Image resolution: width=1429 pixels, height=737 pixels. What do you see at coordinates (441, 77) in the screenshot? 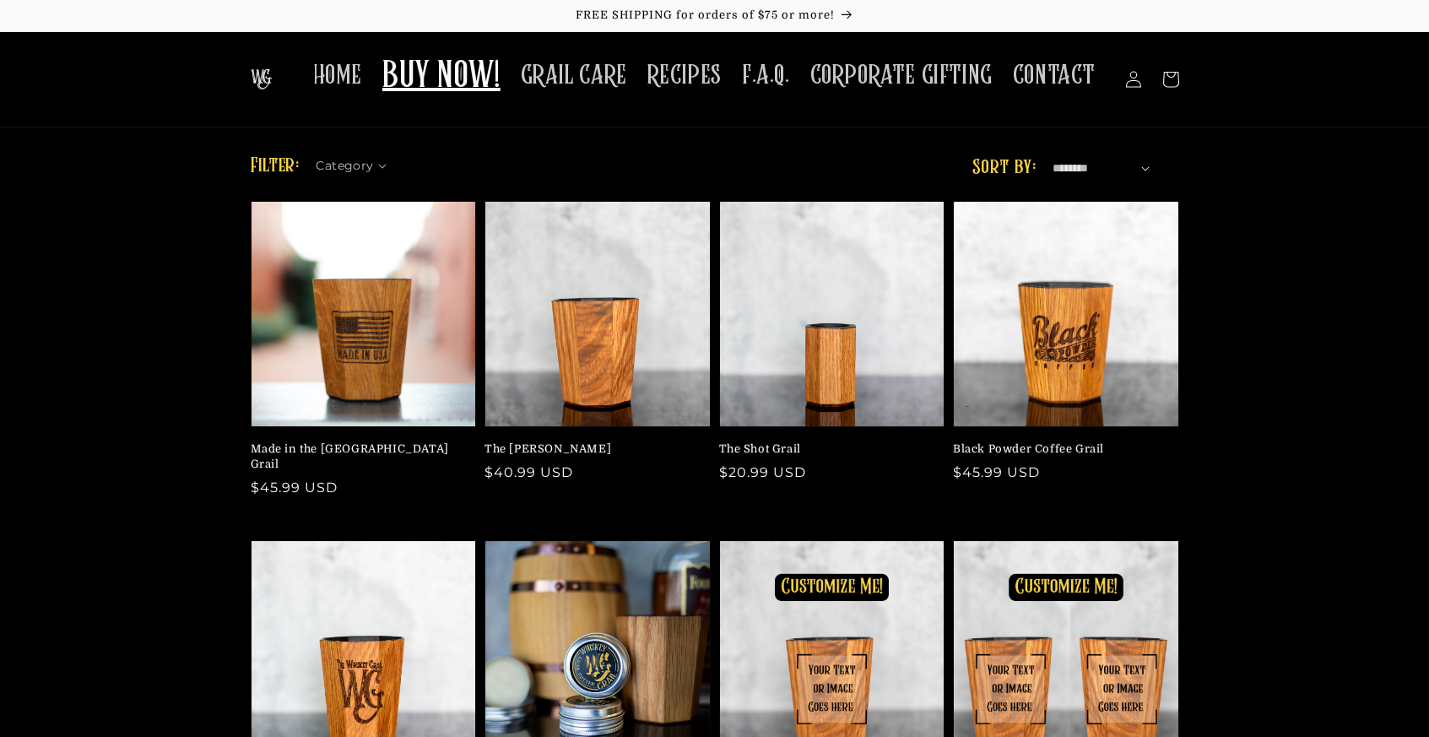
I see `span: BUY NOW!` at bounding box center [441, 77].